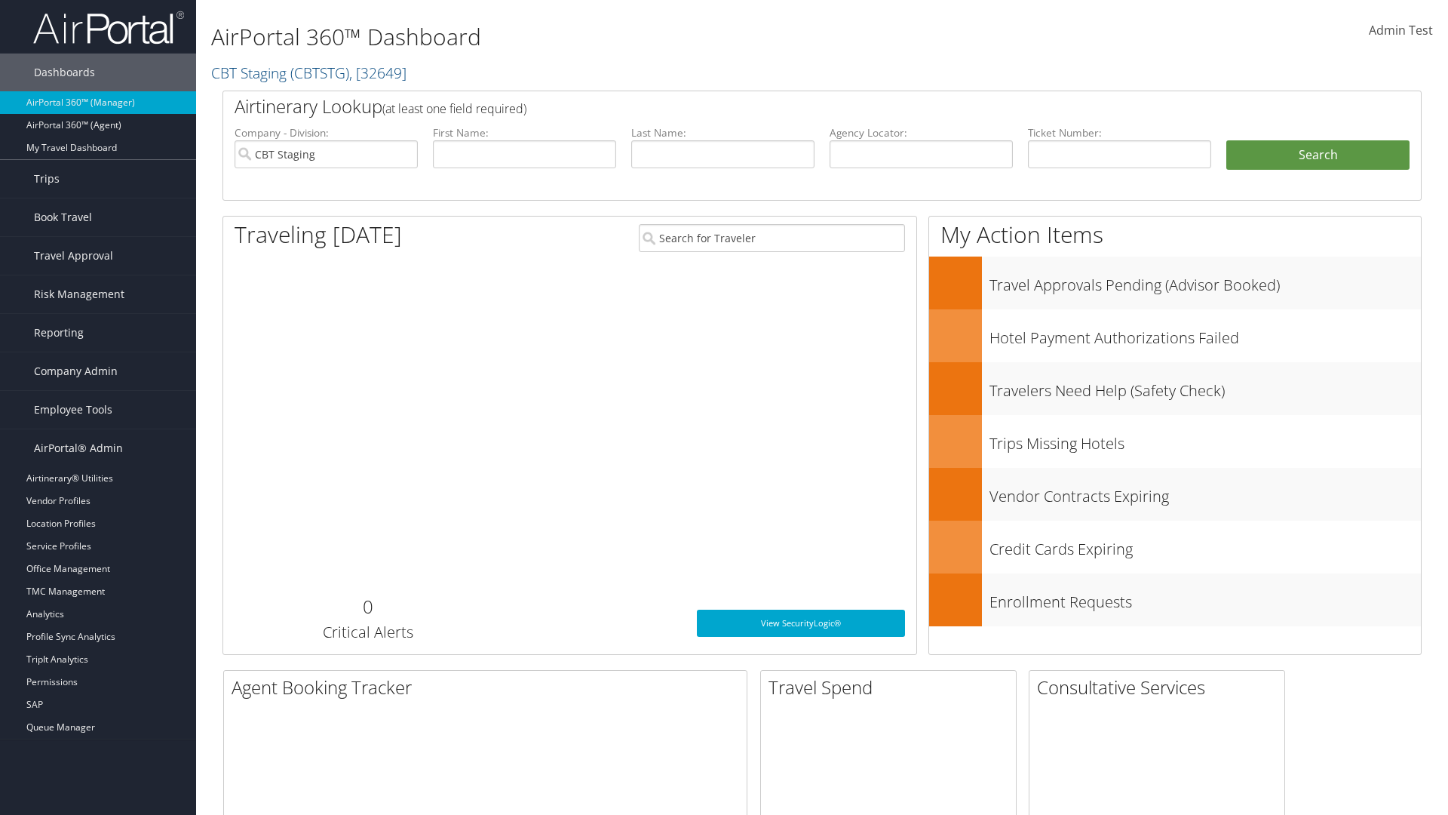  Describe the element at coordinates (1175, 441) in the screenshot. I see `a: Trips Missing Hotels` at that location.